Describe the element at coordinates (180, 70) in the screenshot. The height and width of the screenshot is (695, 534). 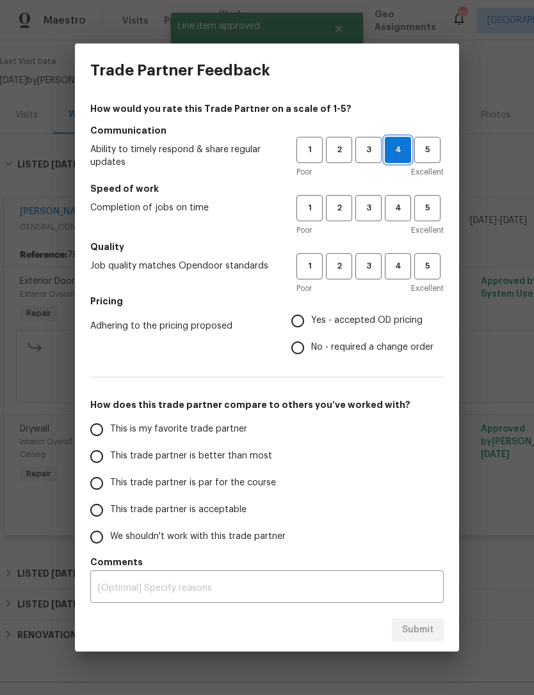
I see `h3: Trade Partner Feedback` at that location.